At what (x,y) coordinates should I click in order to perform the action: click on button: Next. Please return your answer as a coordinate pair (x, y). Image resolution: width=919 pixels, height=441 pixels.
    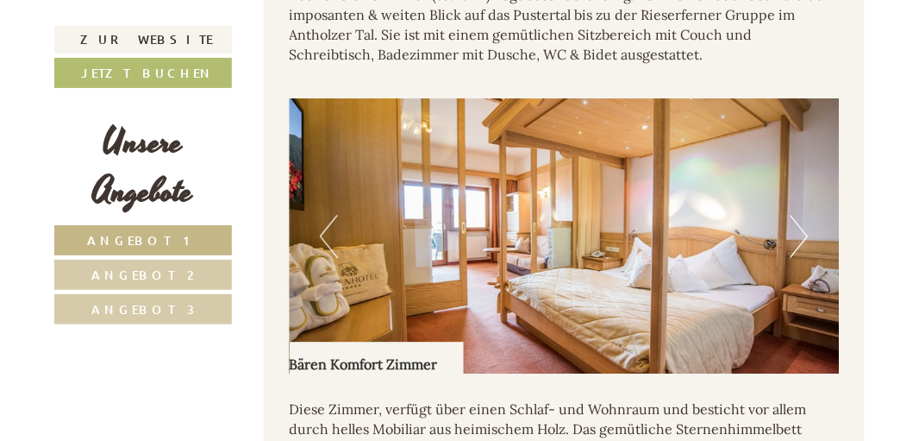
    Looking at the image, I should click on (799, 236).